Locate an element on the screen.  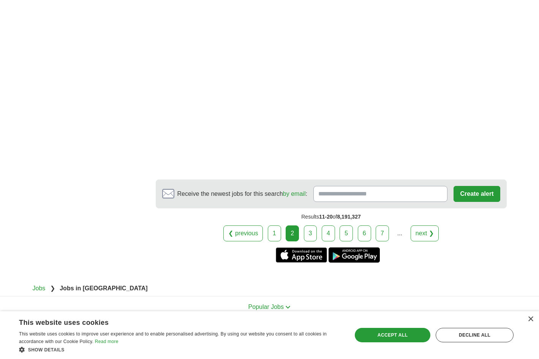
a: Jobs is located at coordinates (39, 288).